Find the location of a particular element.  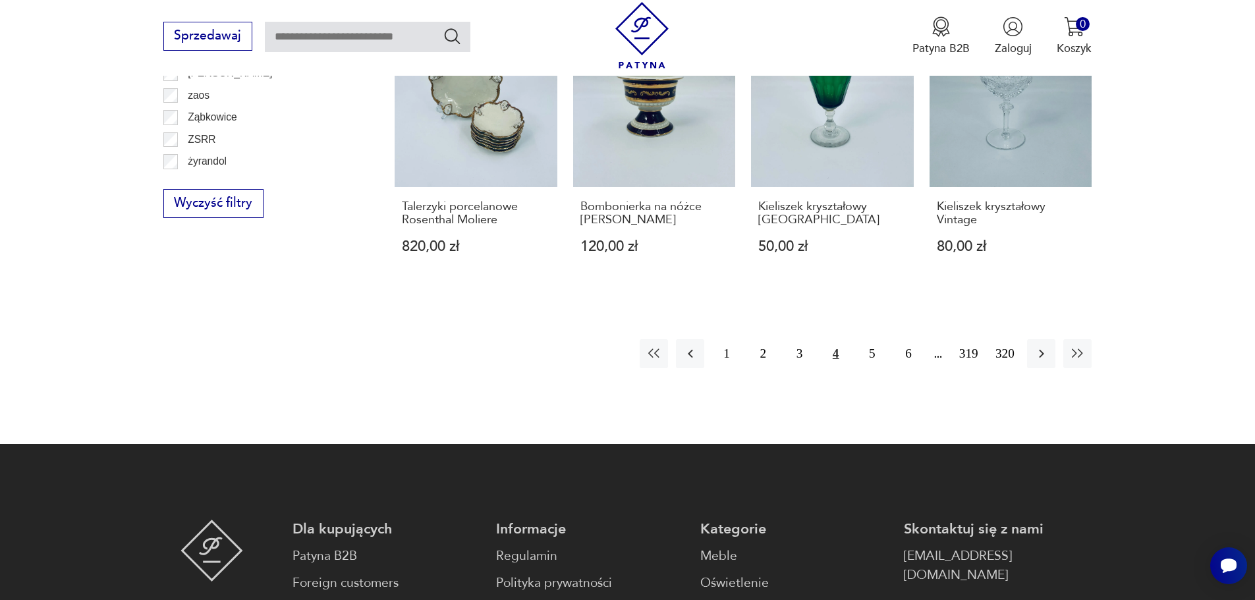

p: Koszyk is located at coordinates (1074, 48).